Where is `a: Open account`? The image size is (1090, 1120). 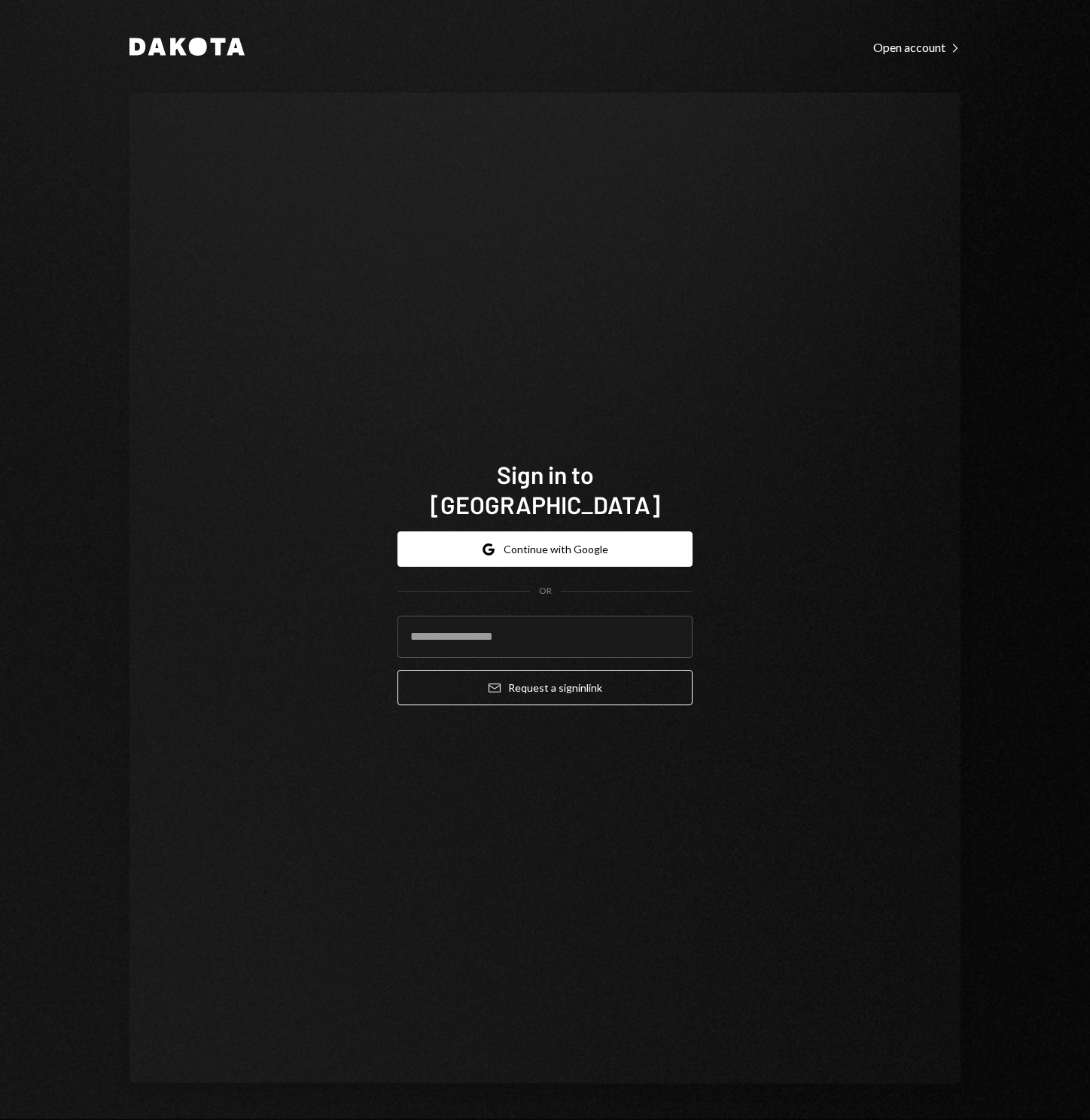 a: Open account is located at coordinates (917, 47).